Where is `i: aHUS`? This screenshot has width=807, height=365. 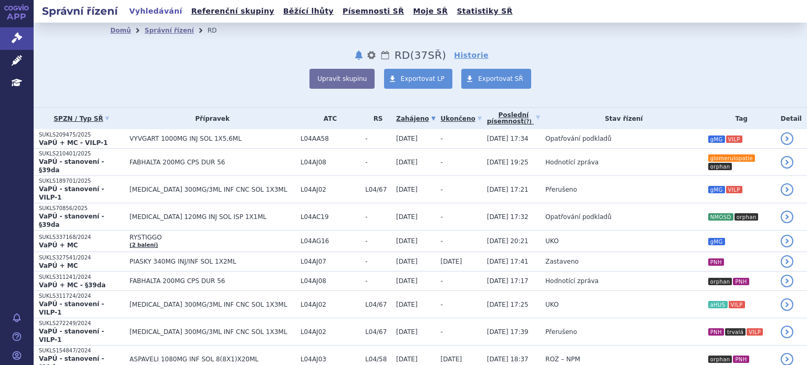
i: aHUS is located at coordinates (717, 305).